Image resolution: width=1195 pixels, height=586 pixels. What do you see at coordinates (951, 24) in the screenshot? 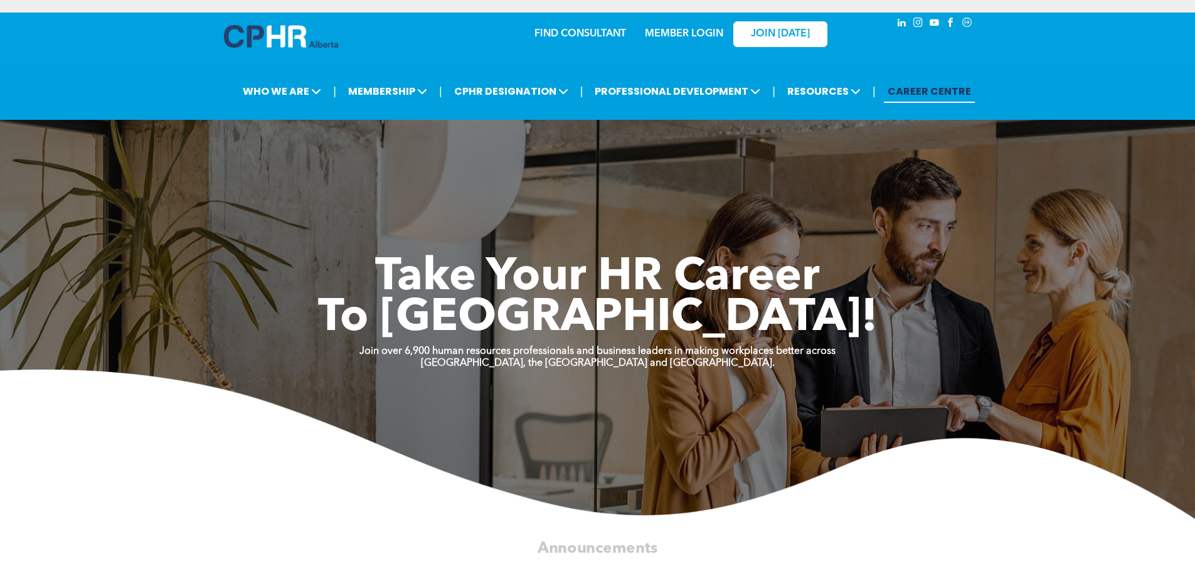
I see `a: facebook` at bounding box center [951, 24].